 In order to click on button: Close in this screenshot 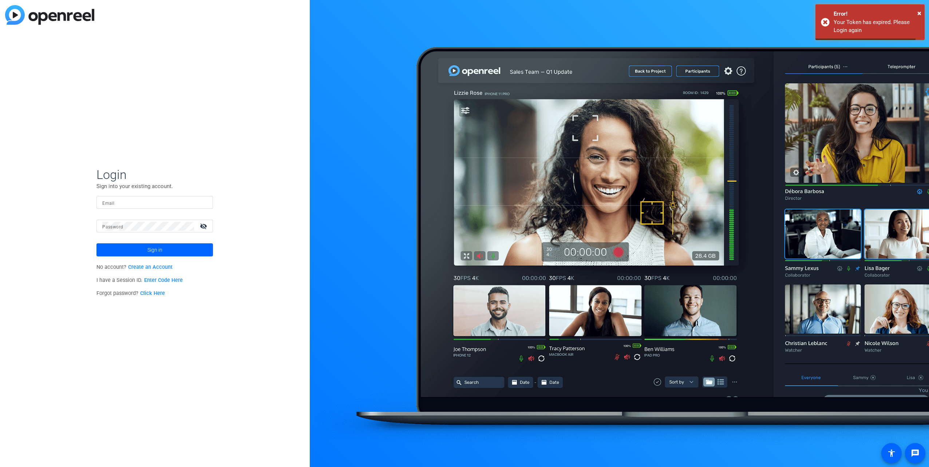, I will do `click(919, 13)`.